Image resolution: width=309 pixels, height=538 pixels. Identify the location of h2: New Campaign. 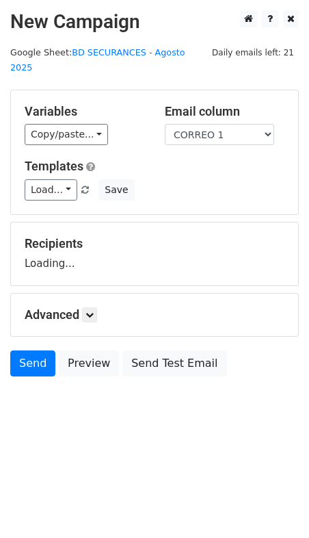
(155, 22).